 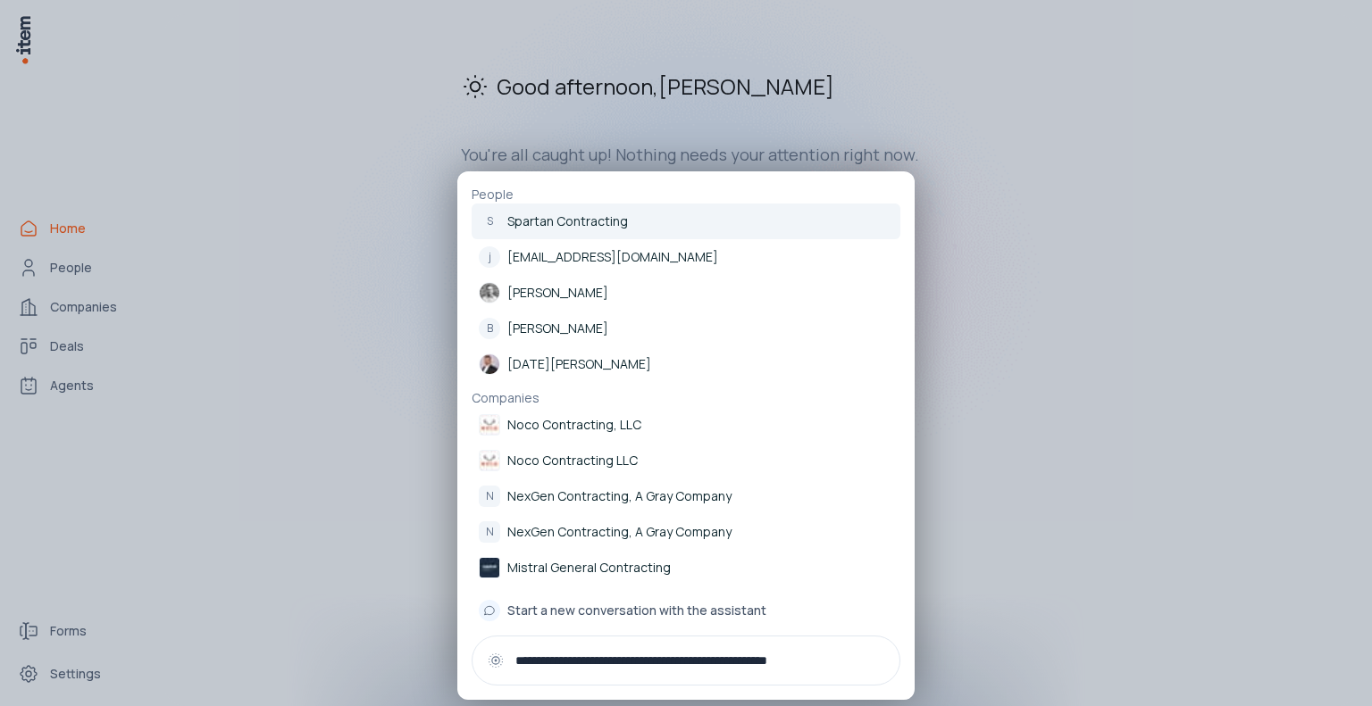 What do you see at coordinates (489, 293) in the screenshot?
I see `img: Jared Marinich` at bounding box center [489, 293].